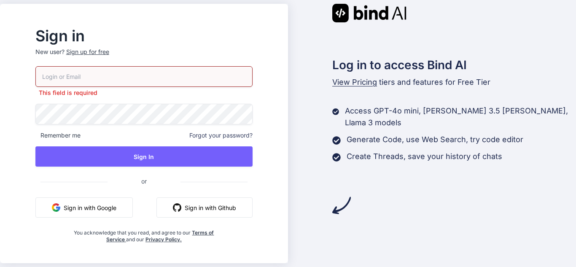 The width and height of the screenshot is (576, 267). What do you see at coordinates (144, 57) in the screenshot?
I see `p: New user?` at bounding box center [144, 57].